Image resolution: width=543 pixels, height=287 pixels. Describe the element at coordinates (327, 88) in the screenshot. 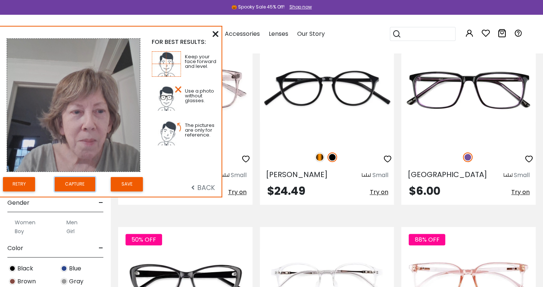

I see `a: Tortoise Esteban - TR ,Universal Bridge Fit` at that location.